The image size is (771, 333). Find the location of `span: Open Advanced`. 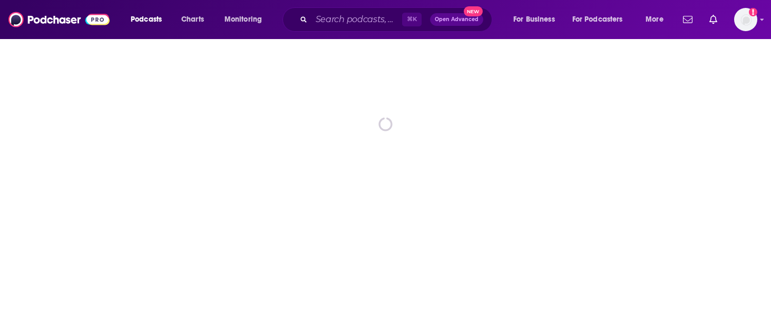

span: Open Advanced is located at coordinates (457, 20).